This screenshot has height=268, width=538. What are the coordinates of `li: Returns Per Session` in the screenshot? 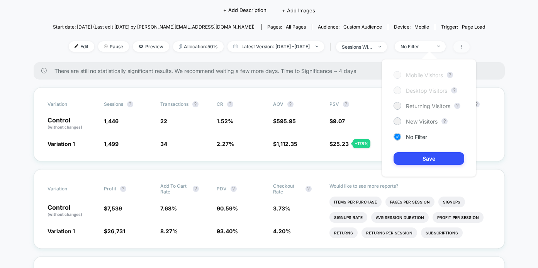 It's located at (389, 233).